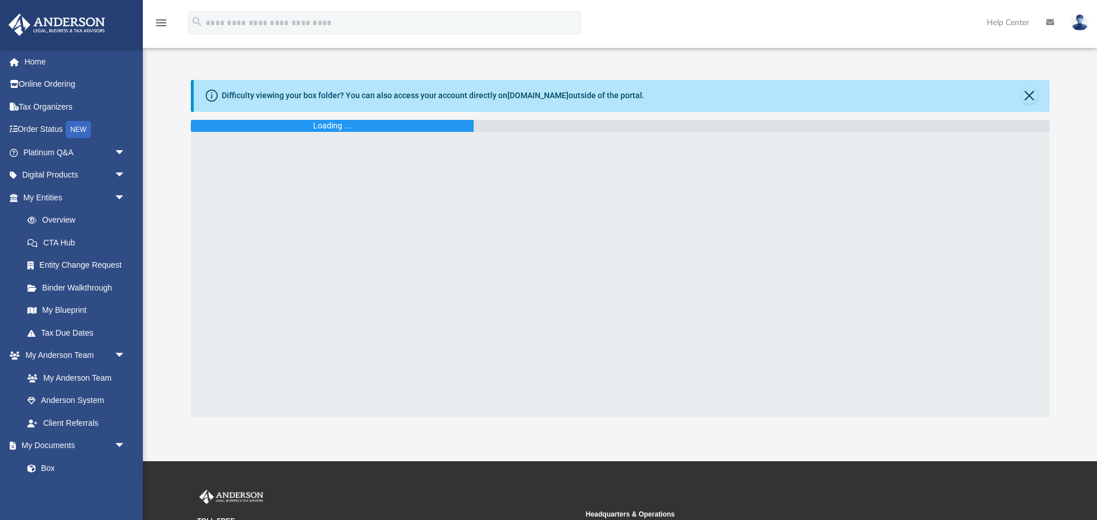 The image size is (1097, 520). Describe the element at coordinates (433, 95) in the screenshot. I see `div: Difficulty viewing your box folder? You can also access your account directly on outside of the p...` at that location.